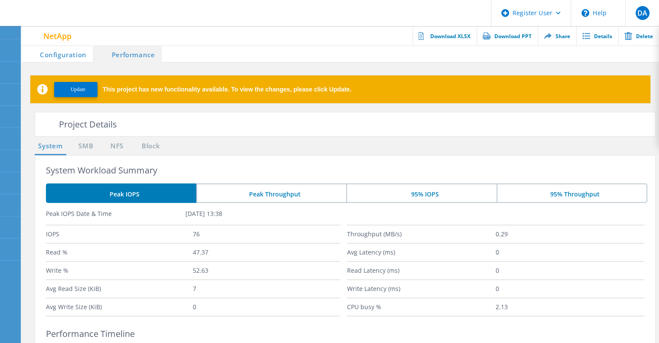  I want to click on a: System, so click(50, 146).